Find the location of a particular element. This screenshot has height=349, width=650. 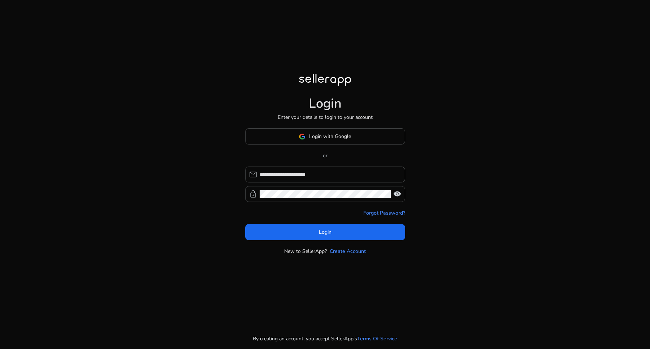

span: lock is located at coordinates (253, 194).